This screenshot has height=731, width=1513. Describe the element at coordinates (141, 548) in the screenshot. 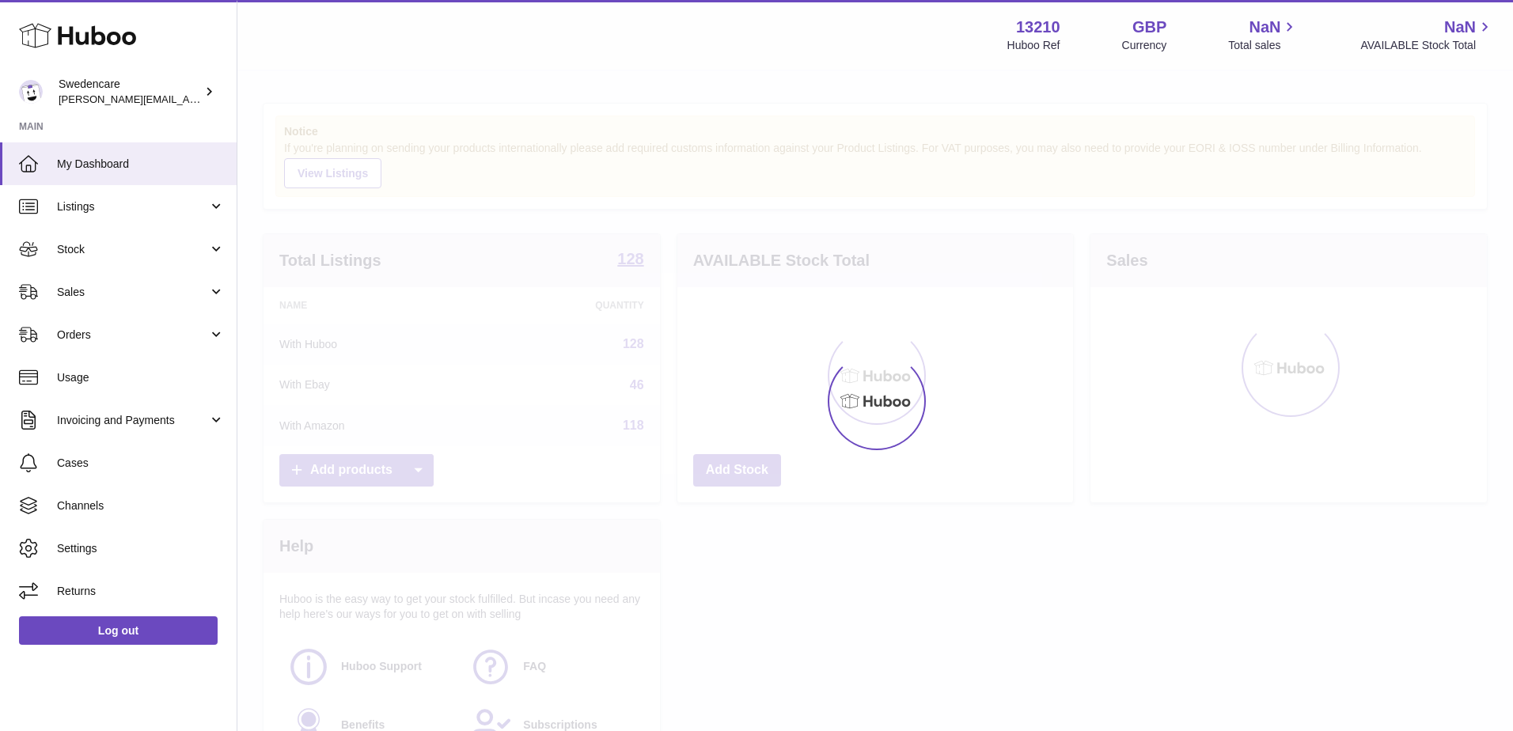

I see `span: Settings` at that location.